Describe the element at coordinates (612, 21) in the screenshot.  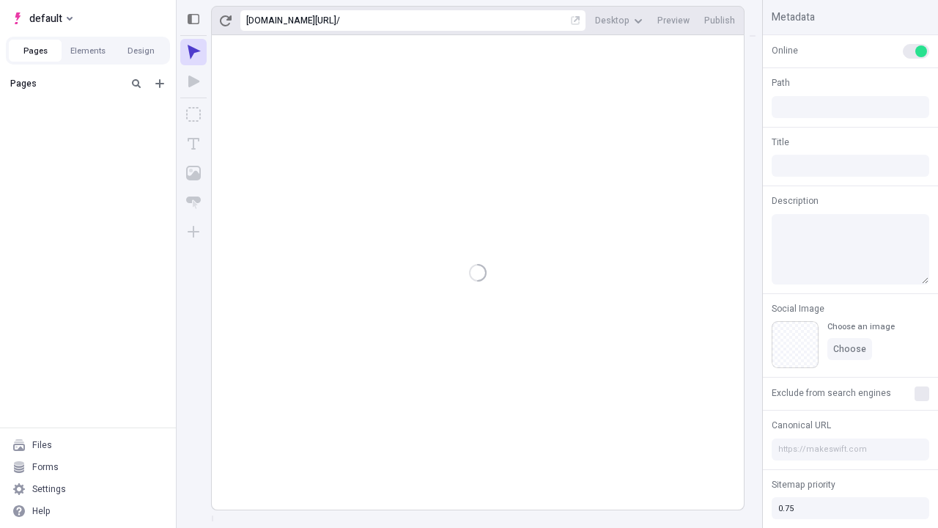
I see `span: Desktop` at that location.